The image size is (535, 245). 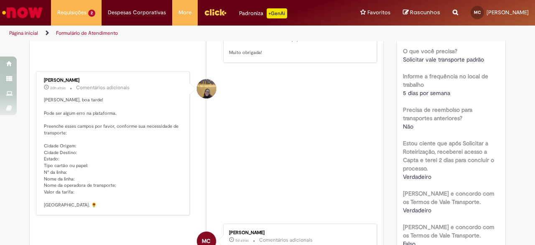 I want to click on span: Não, so click(x=408, y=126).